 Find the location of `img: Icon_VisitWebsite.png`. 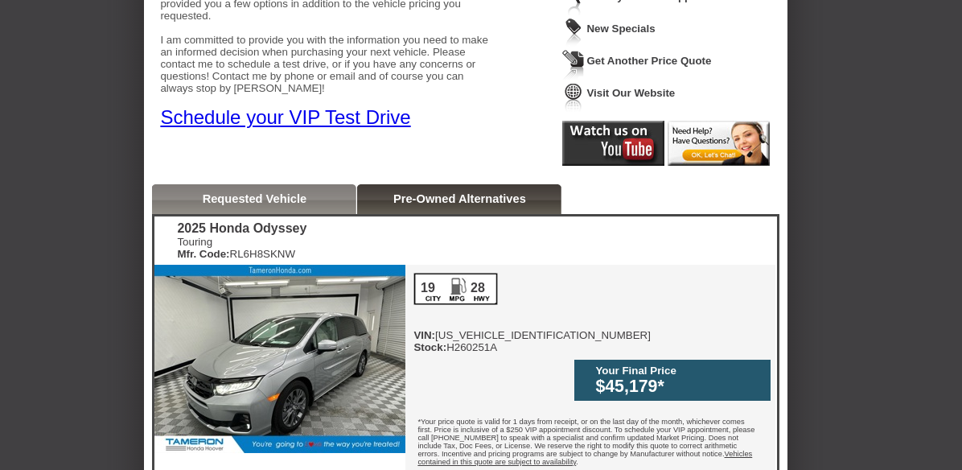

img: Icon_VisitWebsite.png is located at coordinates (573, 96).